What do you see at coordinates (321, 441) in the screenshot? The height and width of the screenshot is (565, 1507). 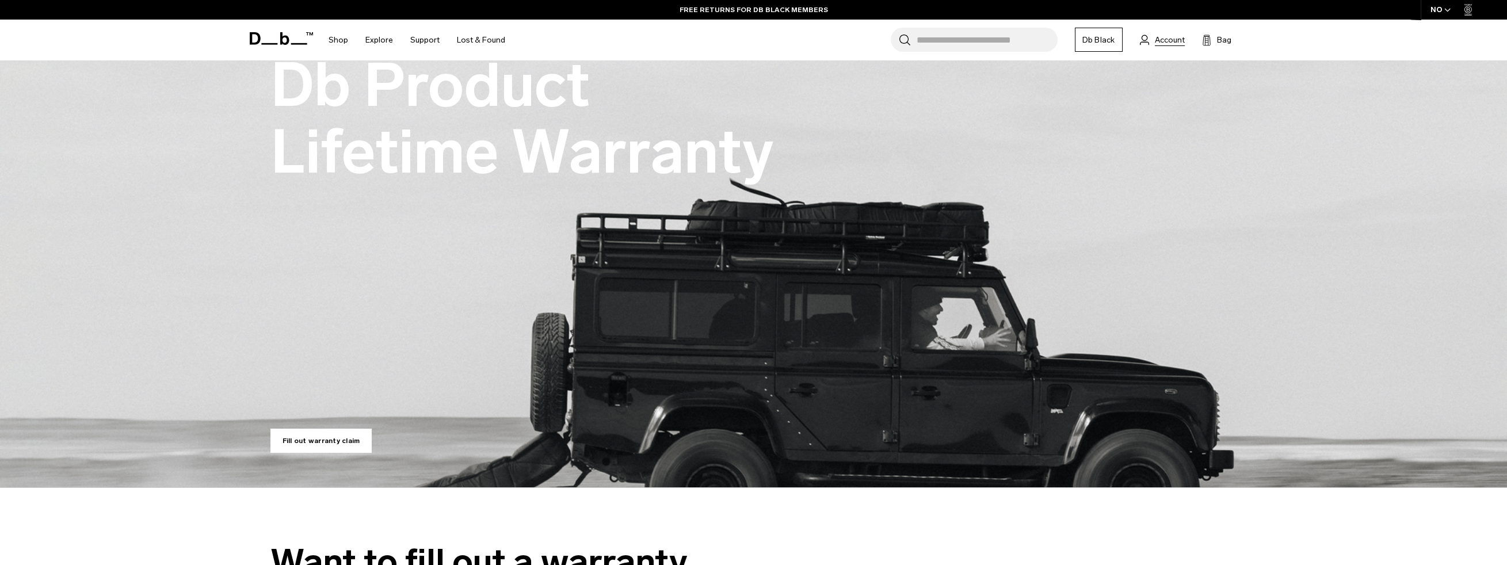 I see `a: Fill out warranty claim` at bounding box center [321, 441].